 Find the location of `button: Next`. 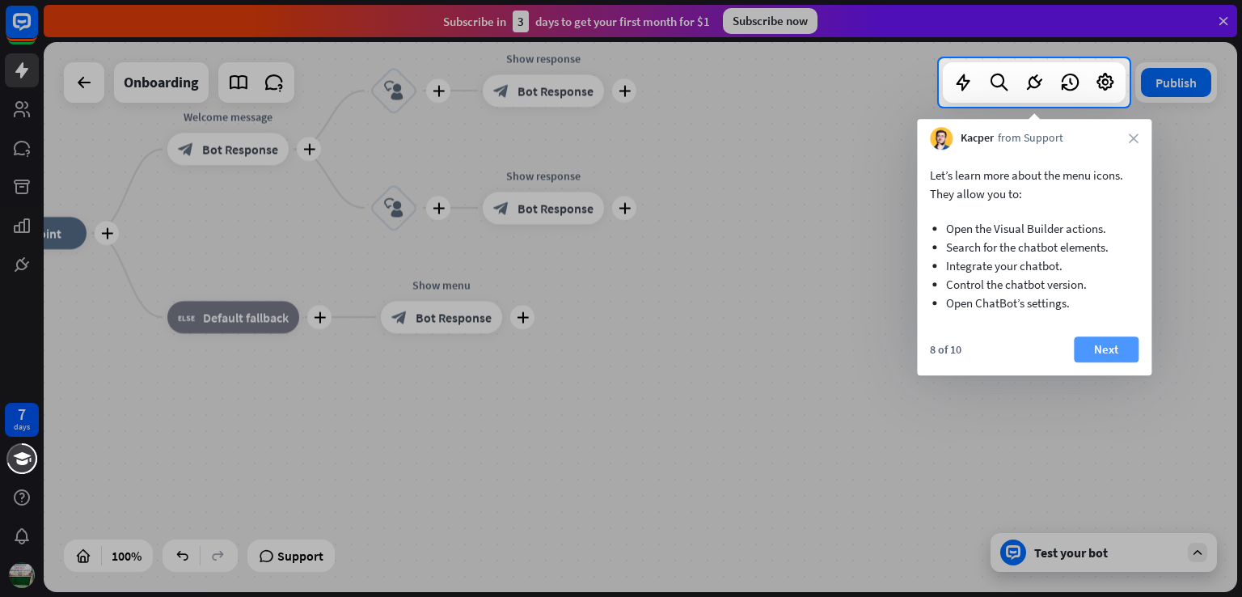

button: Next is located at coordinates (1106, 349).